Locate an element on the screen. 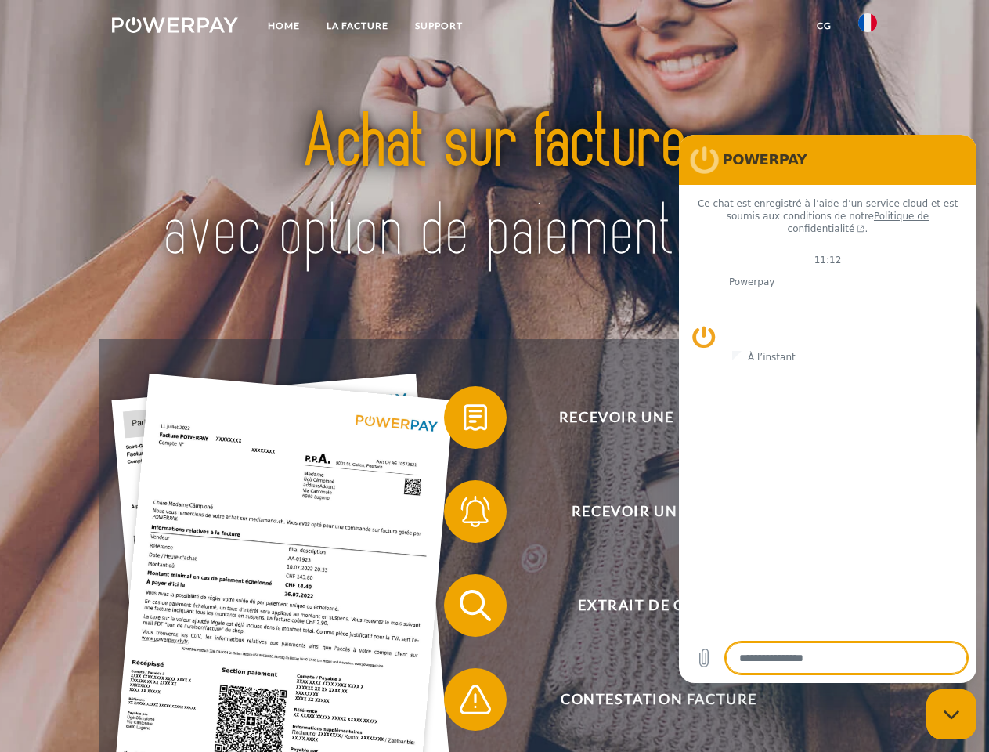  span: Contestation Facture is located at coordinates (658, 699).